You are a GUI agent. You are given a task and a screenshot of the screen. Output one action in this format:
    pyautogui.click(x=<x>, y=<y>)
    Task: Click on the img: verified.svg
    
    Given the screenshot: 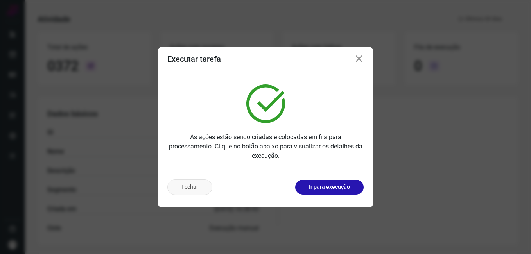 What is the action you would take?
    pyautogui.click(x=266, y=104)
    